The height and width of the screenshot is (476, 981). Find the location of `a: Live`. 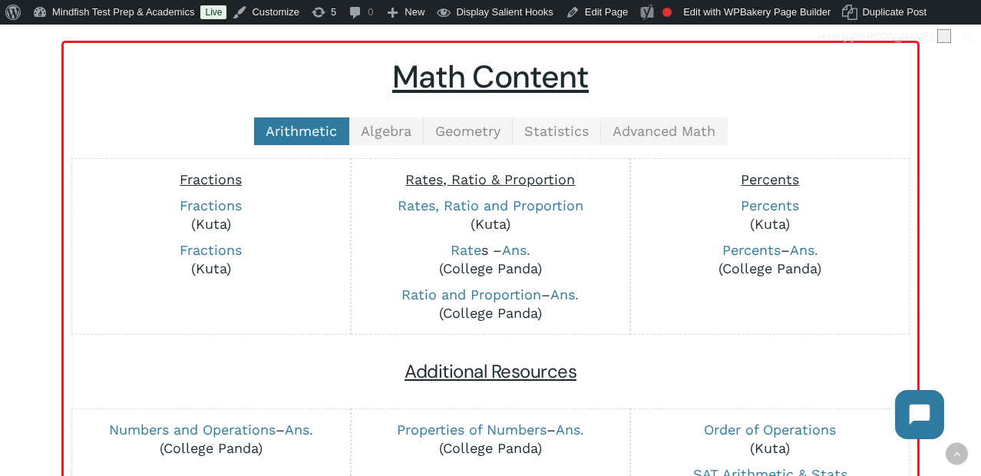

a: Live is located at coordinates (213, 12).